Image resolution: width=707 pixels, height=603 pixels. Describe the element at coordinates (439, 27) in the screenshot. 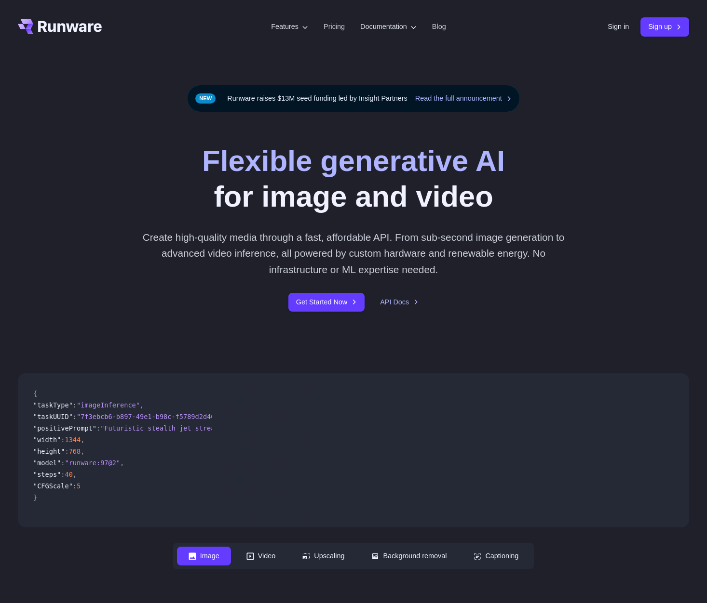

I see `a: Blog` at that location.